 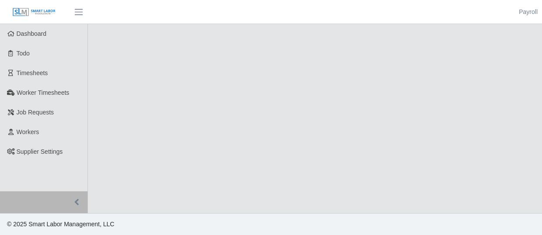 I want to click on span: Timesheets, so click(x=32, y=73).